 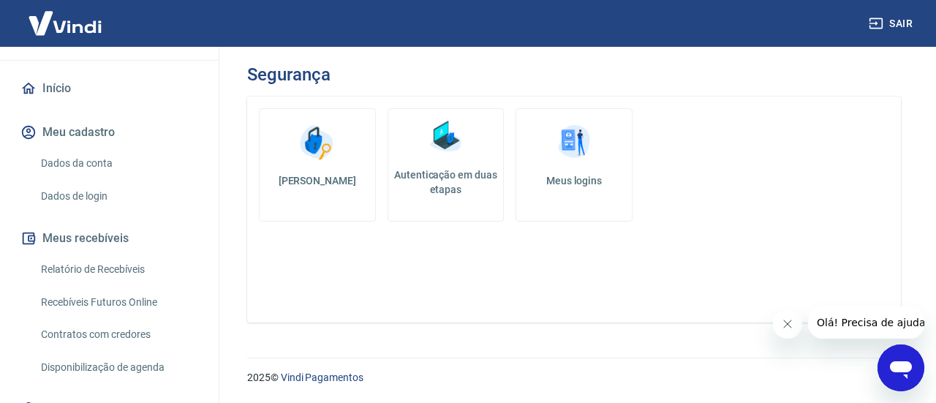 I want to click on a: Autenticação em duas etapas, so click(x=446, y=165).